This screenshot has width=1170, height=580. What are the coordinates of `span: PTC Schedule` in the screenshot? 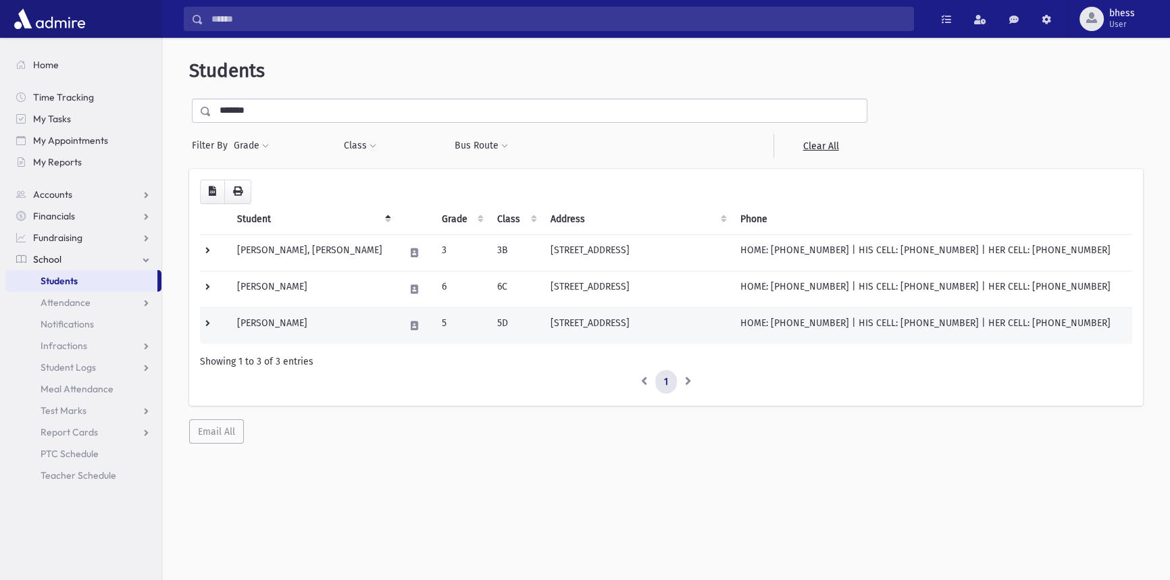 It's located at (70, 454).